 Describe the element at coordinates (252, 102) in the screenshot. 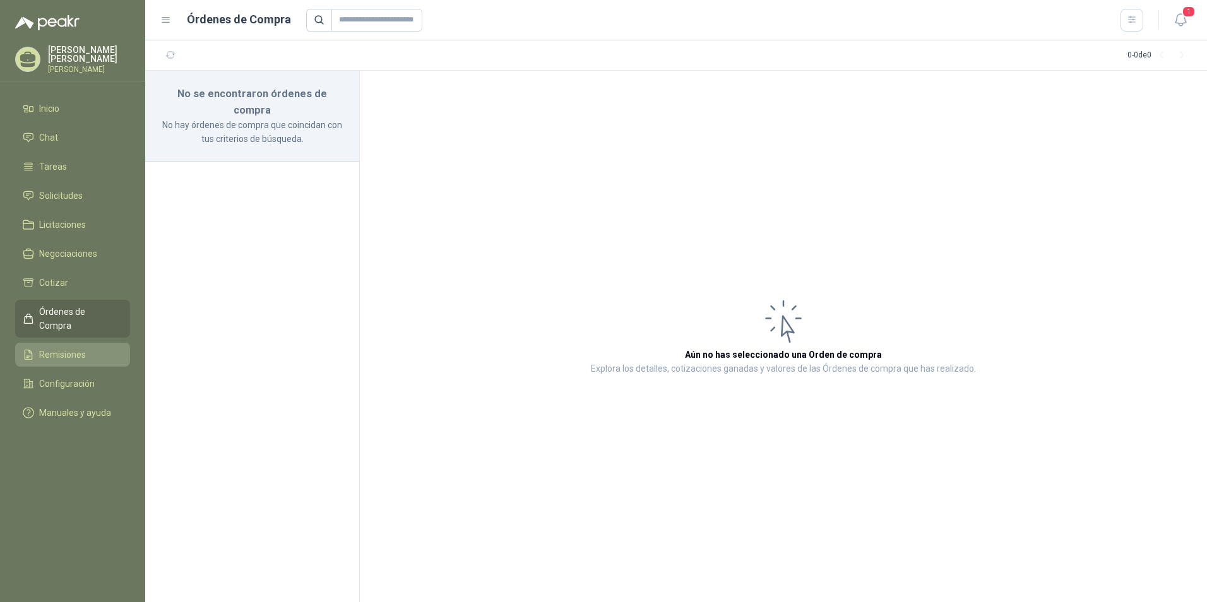

I see `h3: No se encontraron órdenes de compra` at that location.